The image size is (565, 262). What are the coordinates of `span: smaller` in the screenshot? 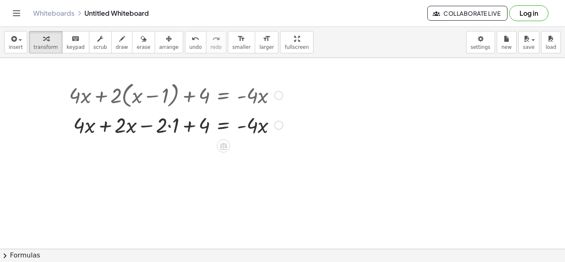 It's located at (242, 47).